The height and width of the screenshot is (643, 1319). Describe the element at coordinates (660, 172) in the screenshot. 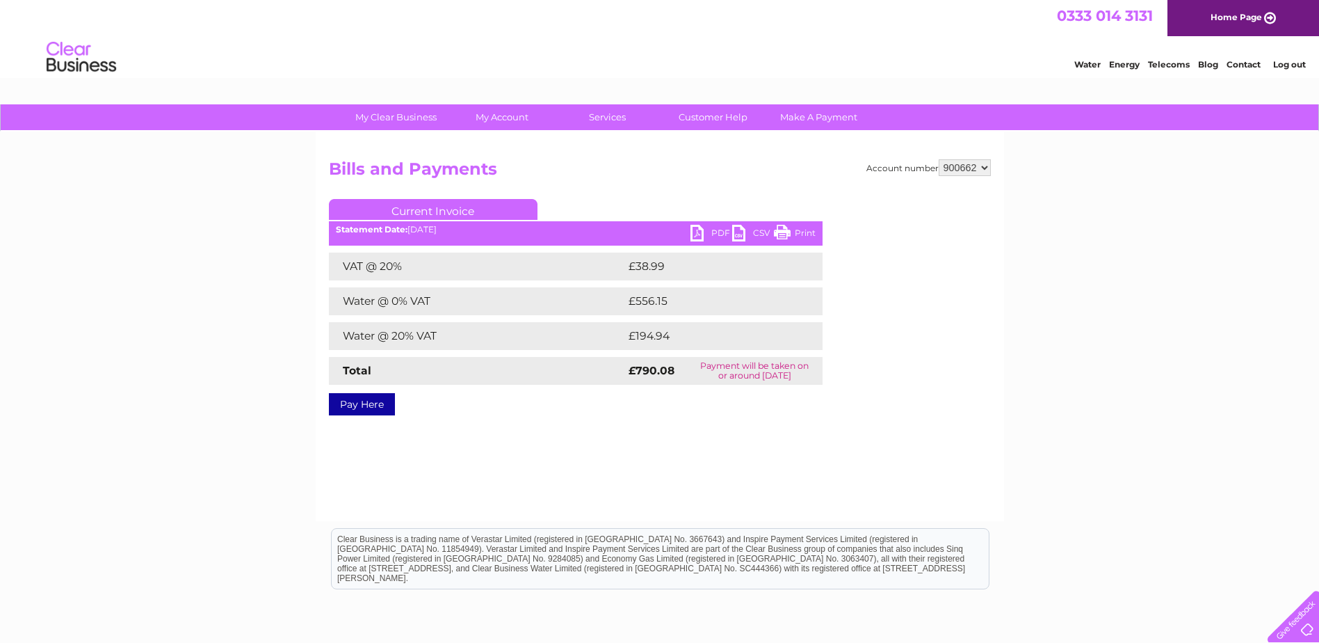

I see `h2: Bills and Payments` at that location.